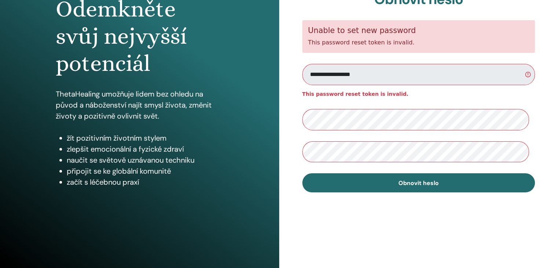 Image resolution: width=558 pixels, height=268 pixels. What do you see at coordinates (145, 171) in the screenshot?
I see `li: připojit se ke globální komunitě` at bounding box center [145, 171].